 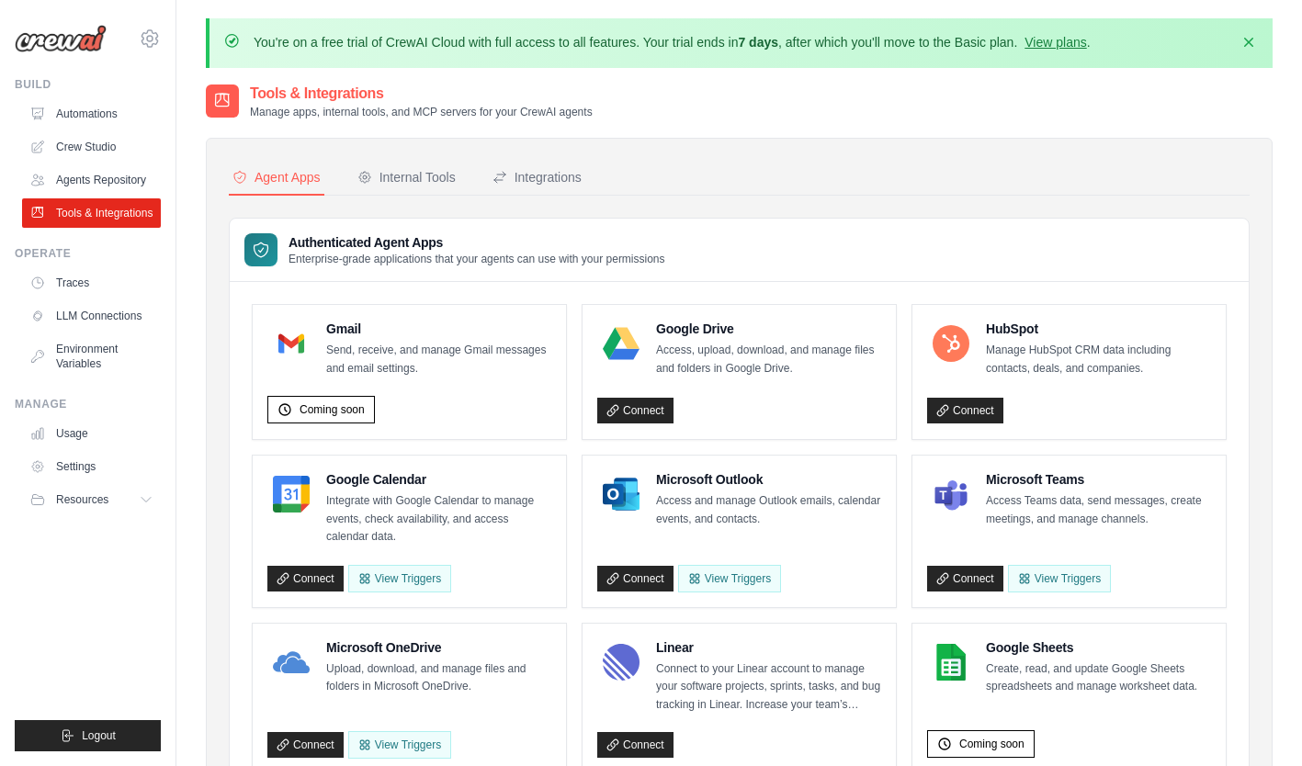 What do you see at coordinates (438, 329) in the screenshot?
I see `h4: Gmail` at bounding box center [438, 329].